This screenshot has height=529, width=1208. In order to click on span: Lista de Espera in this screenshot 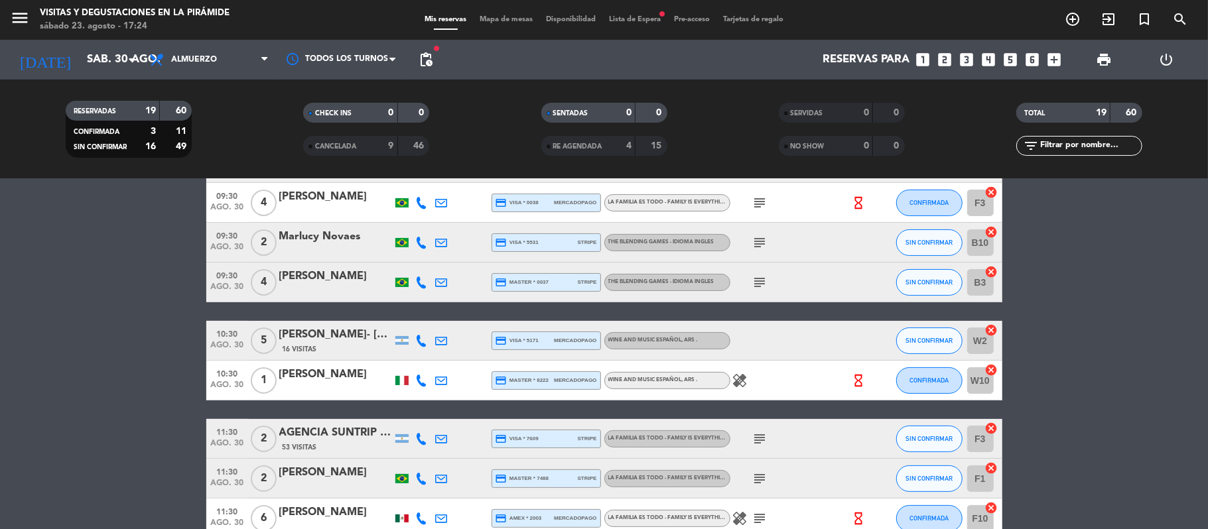, I will do `click(635, 19)`.